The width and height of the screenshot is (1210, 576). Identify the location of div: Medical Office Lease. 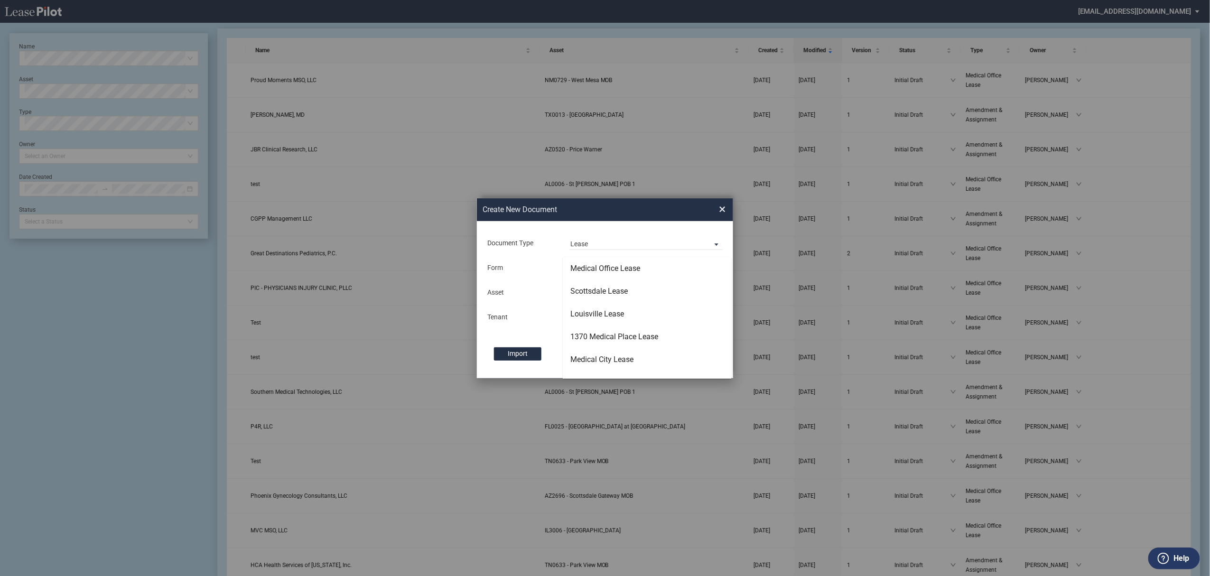
(605, 268).